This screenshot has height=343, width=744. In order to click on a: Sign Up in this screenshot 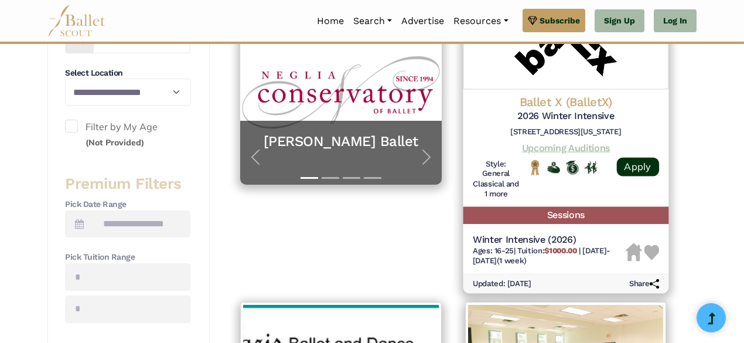, I will do `click(619, 21)`.